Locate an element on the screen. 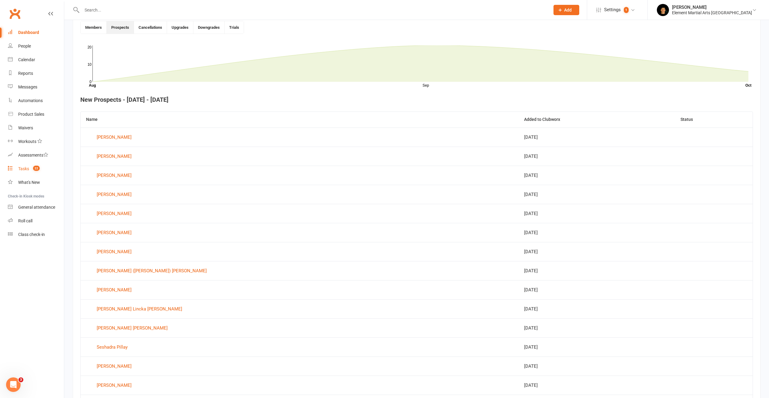 Image resolution: width=769 pixels, height=398 pixels. button: Members is located at coordinates (94, 27).